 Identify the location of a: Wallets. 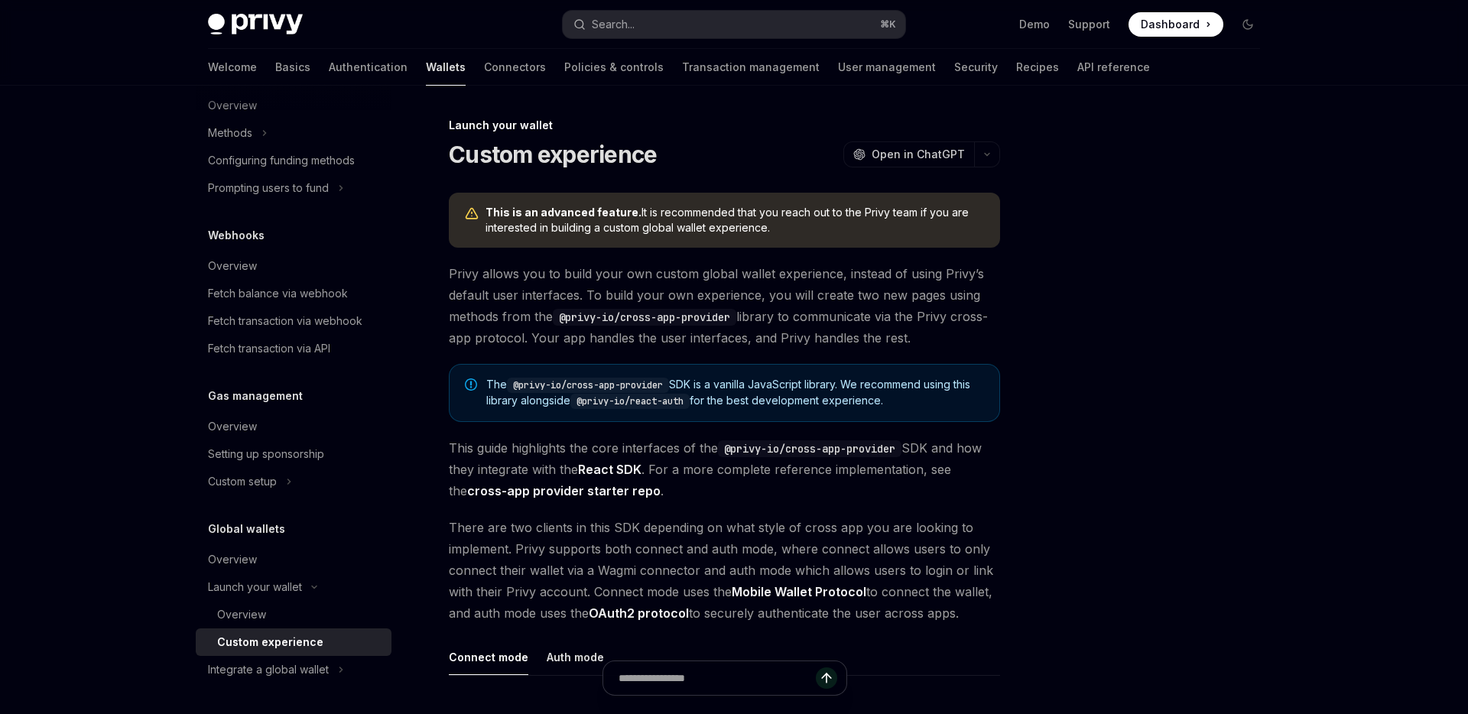
(446, 67).